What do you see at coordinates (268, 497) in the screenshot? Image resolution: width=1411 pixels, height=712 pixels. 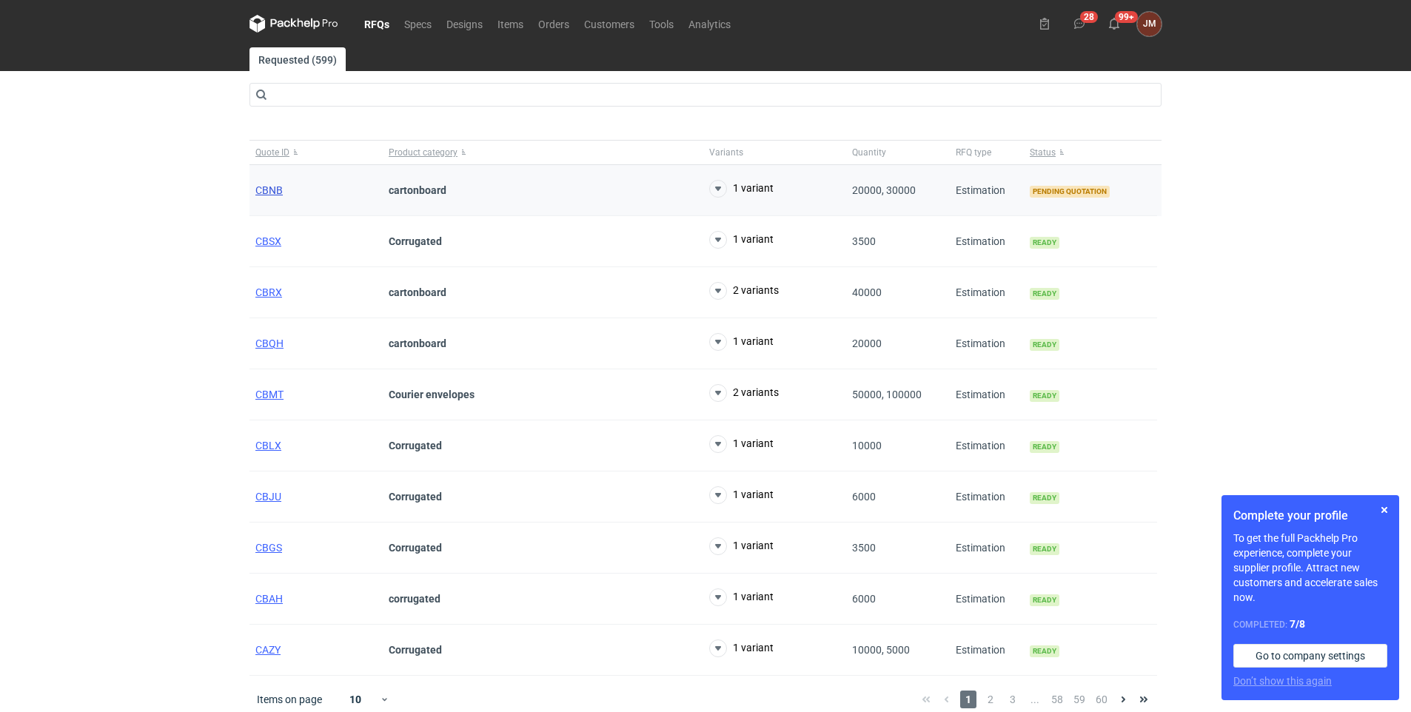 I see `span: CBJU` at bounding box center [268, 497].